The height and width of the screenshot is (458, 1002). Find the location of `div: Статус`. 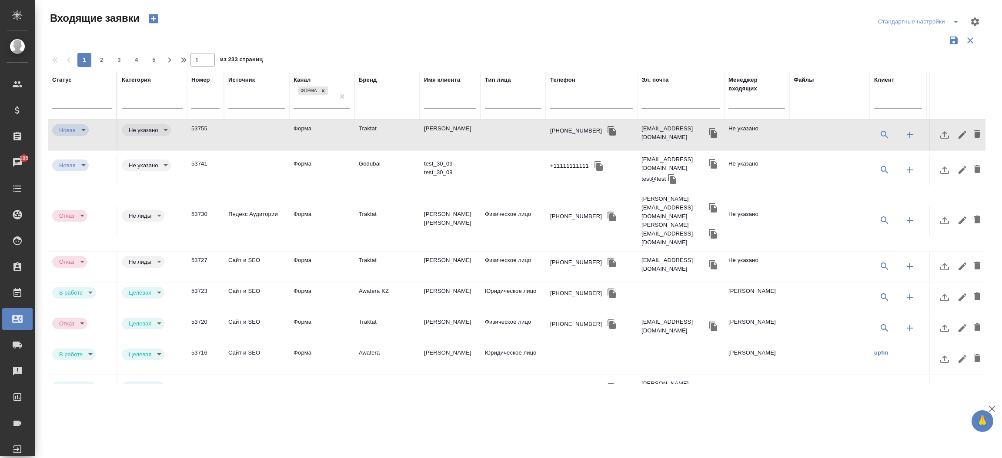

div: Статус is located at coordinates (62, 80).